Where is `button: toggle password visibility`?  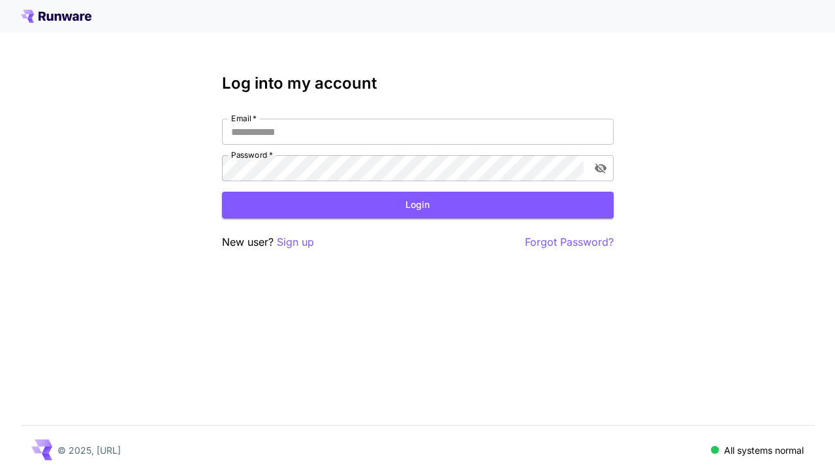
button: toggle password visibility is located at coordinates (600, 168).